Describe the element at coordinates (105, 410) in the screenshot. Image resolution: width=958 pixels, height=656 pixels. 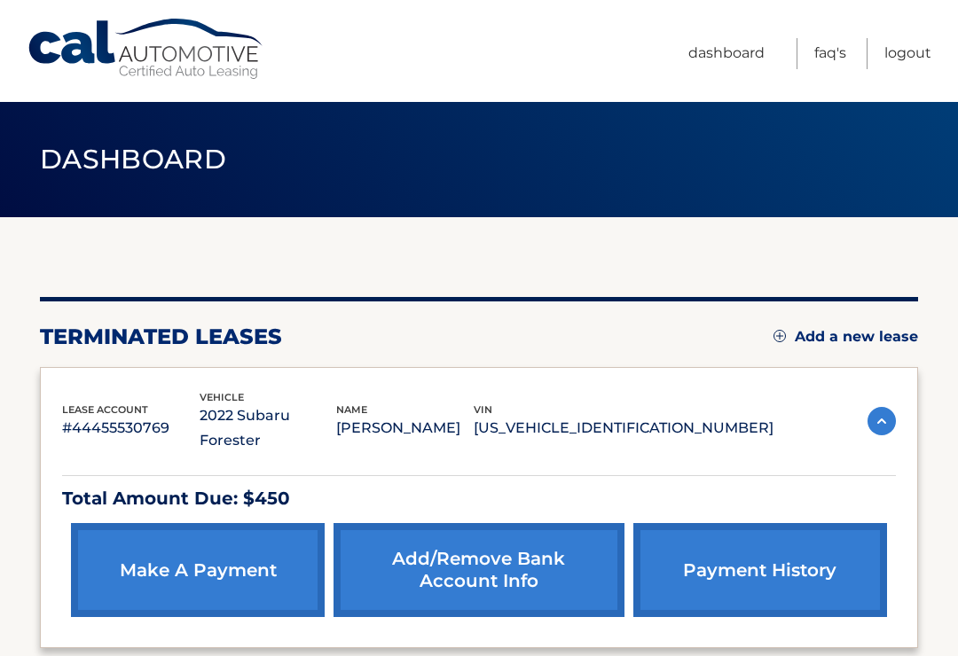
I see `span: lease account` at that location.